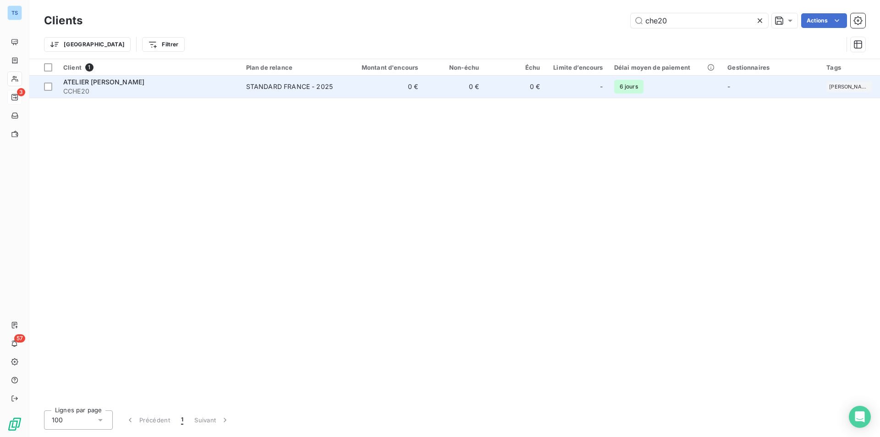 This screenshot has height=437, width=880. What do you see at coordinates (72, 67) in the screenshot?
I see `span: Client` at bounding box center [72, 67].